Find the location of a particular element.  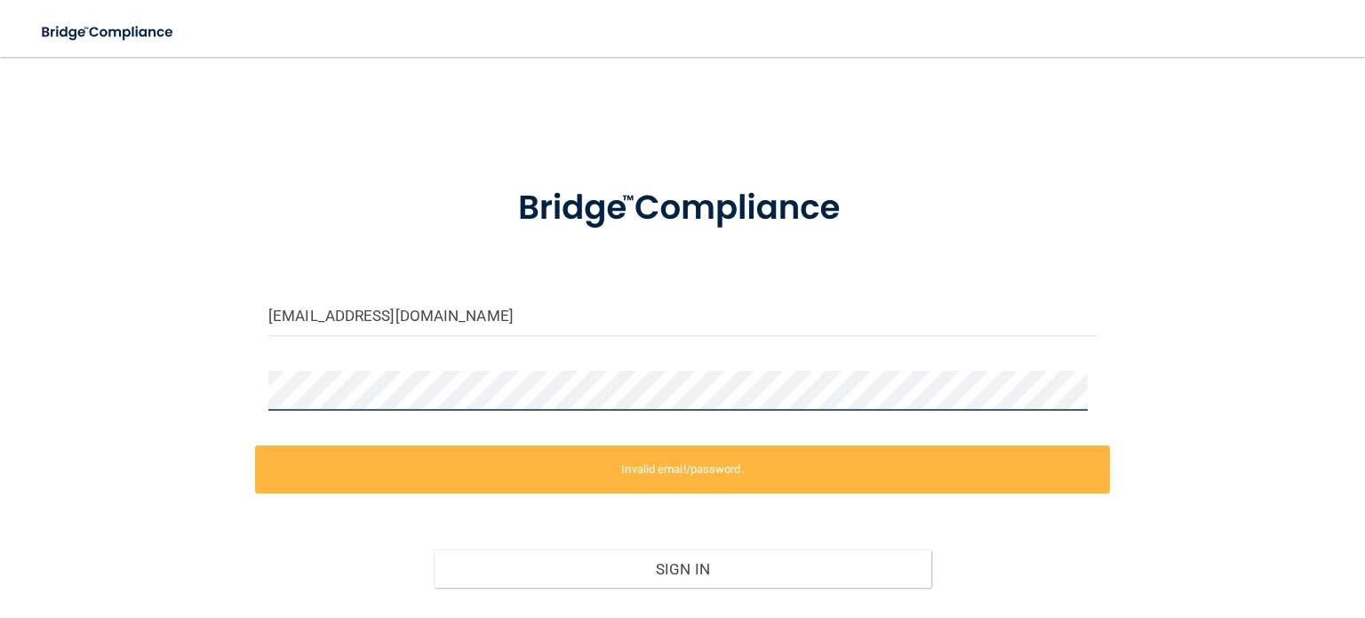

label: Invalid email/password. is located at coordinates (683, 469).